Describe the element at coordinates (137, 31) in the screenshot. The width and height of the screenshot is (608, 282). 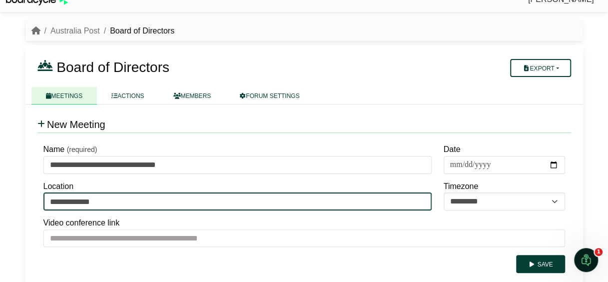
I see `li: Board of Directors` at that location.